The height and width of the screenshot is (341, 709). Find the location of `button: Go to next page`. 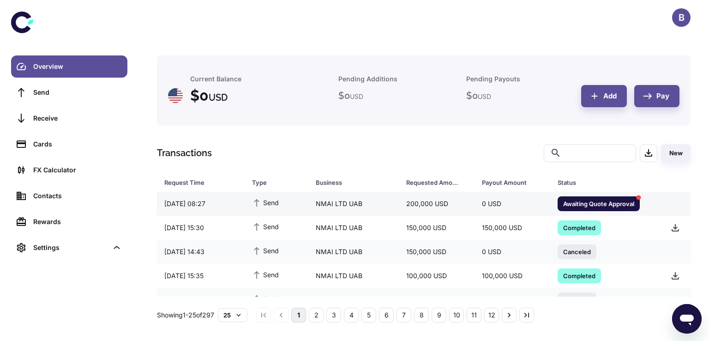

button: Go to next page is located at coordinates (509, 315).